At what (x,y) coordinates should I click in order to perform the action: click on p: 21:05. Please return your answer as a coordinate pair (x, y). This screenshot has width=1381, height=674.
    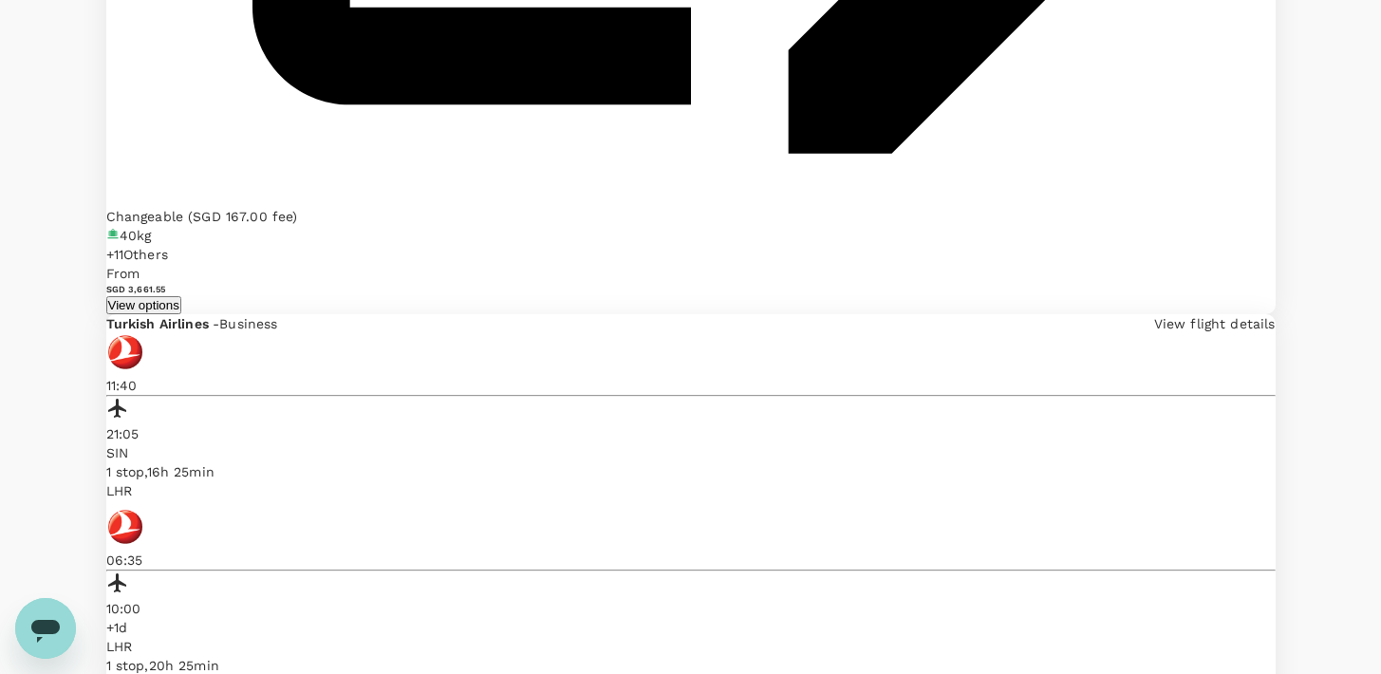
    Looking at the image, I should click on (691, 434).